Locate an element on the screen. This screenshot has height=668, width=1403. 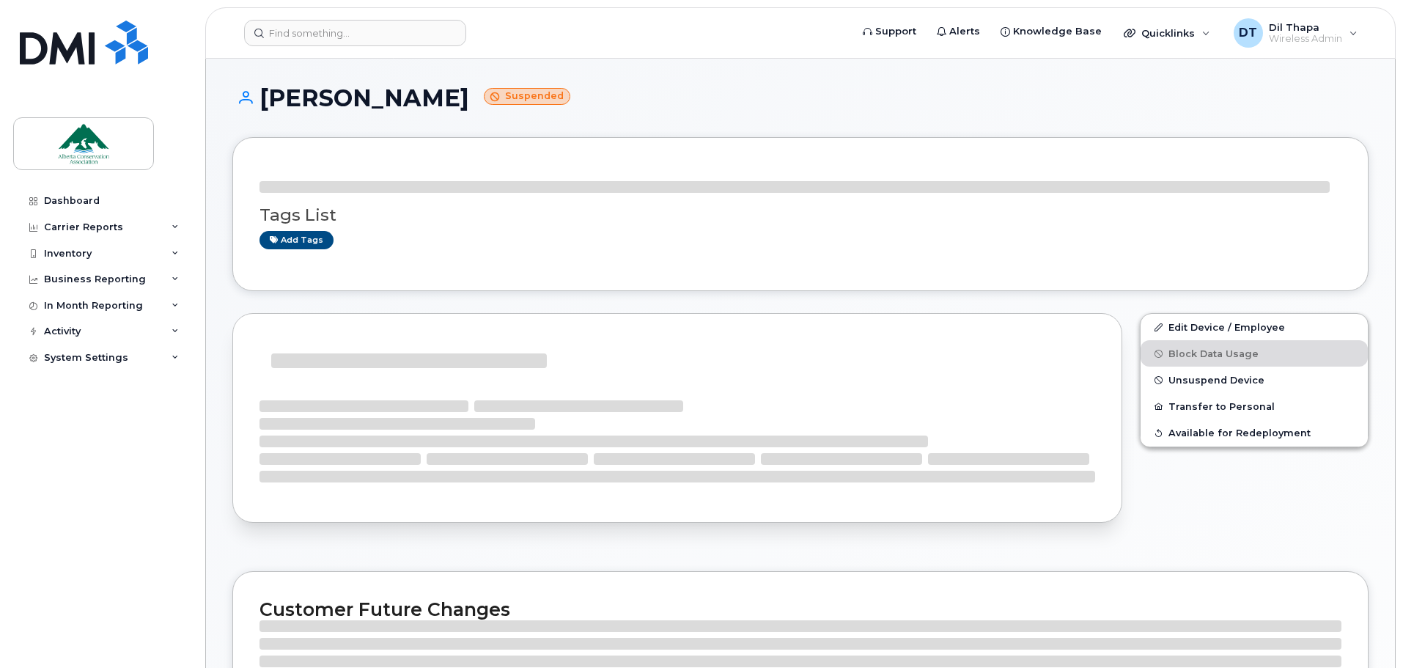
button: Block Data Usage is located at coordinates (1254, 353).